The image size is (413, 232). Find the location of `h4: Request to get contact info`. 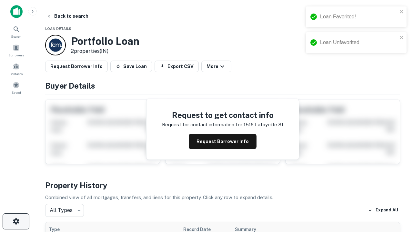

h4: Request to get contact info is located at coordinates (223, 115).